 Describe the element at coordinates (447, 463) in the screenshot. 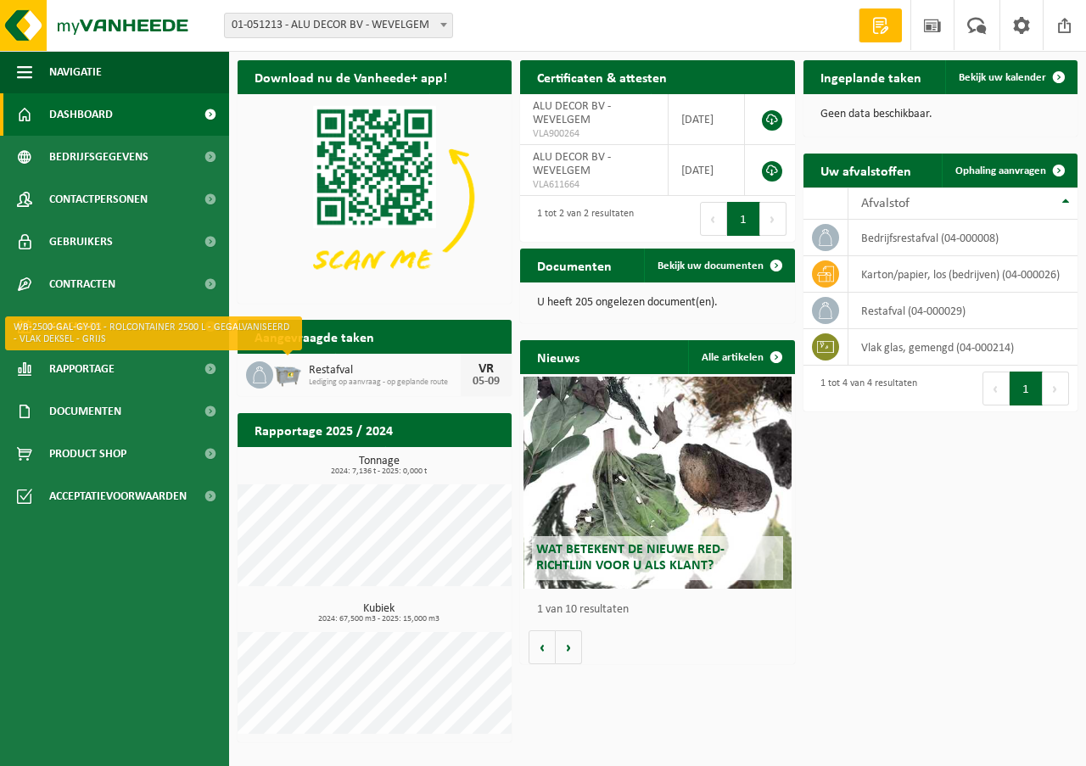

I see `a: Bekijk rapportage` at that location.